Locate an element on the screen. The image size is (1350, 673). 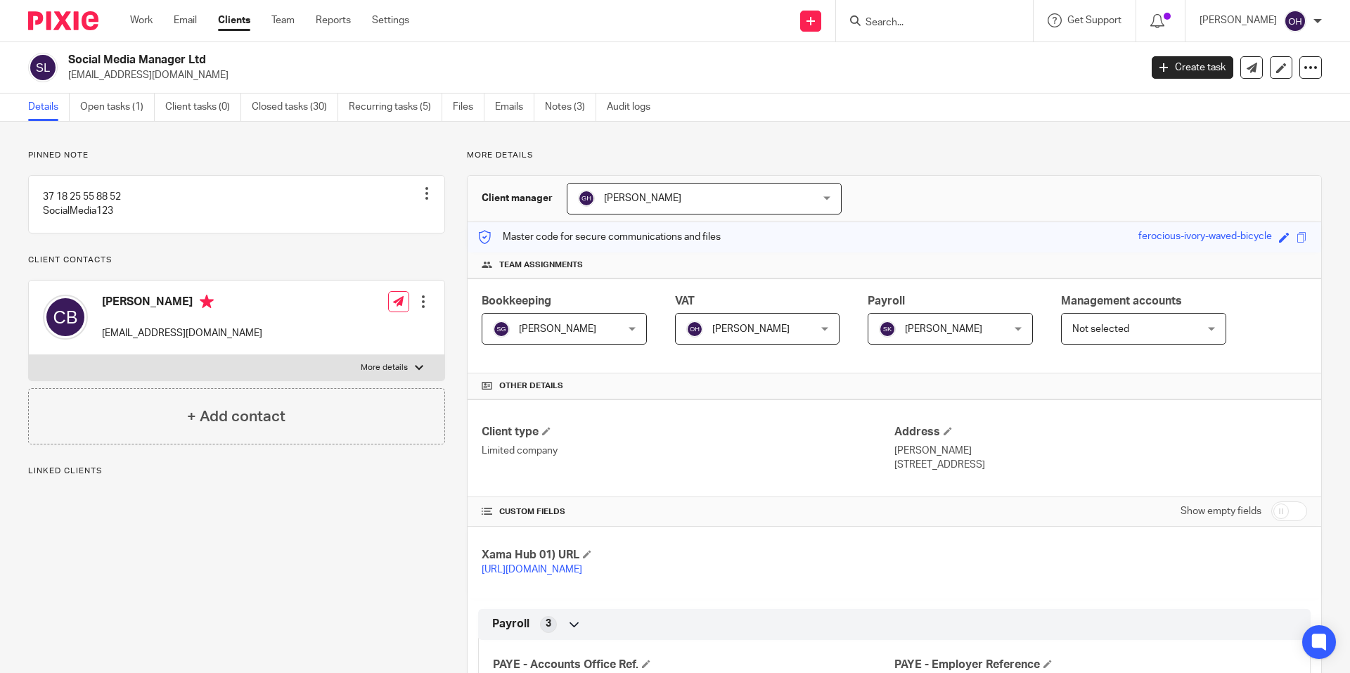
a: Settings is located at coordinates (390, 20).